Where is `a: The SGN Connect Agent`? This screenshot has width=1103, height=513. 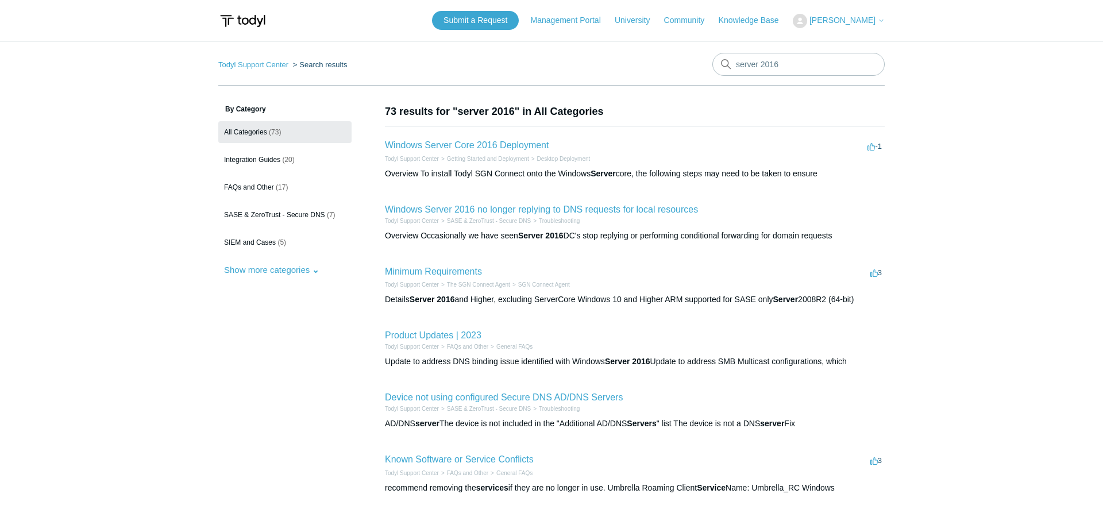
a: The SGN Connect Agent is located at coordinates (478, 284).